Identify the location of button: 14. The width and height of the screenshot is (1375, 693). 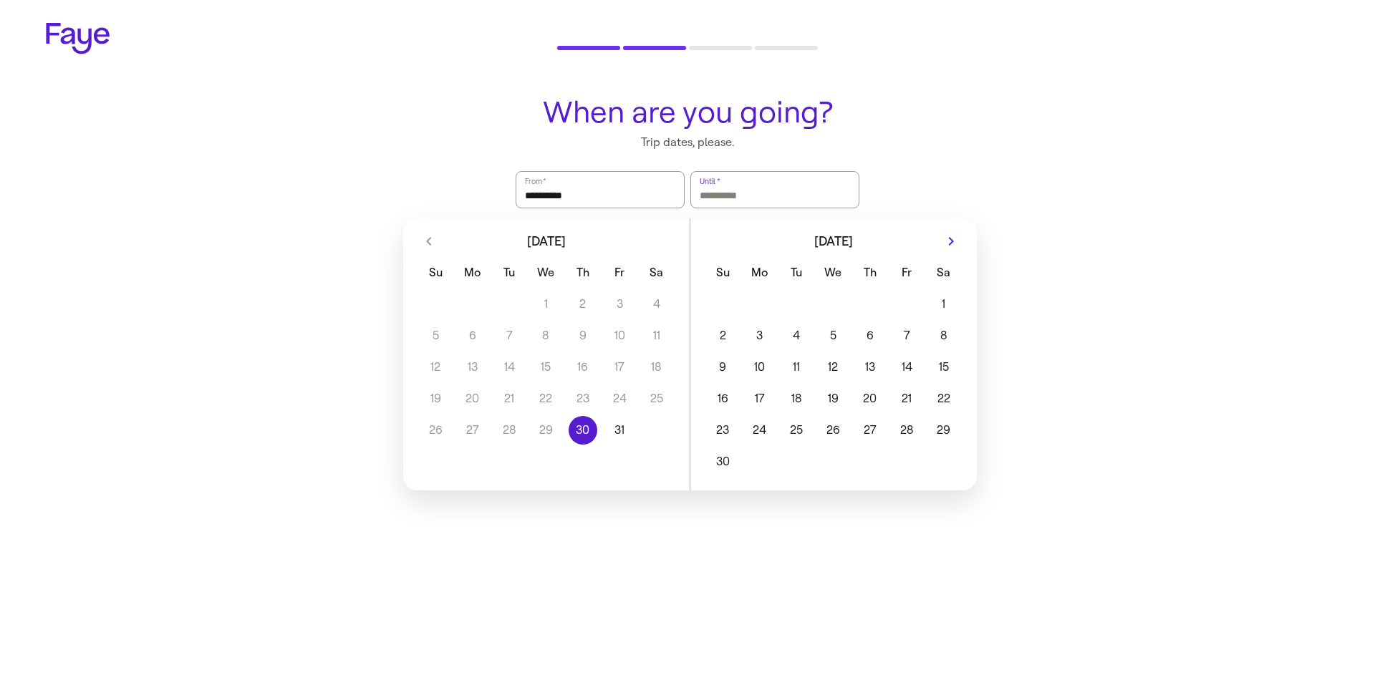
(907, 368).